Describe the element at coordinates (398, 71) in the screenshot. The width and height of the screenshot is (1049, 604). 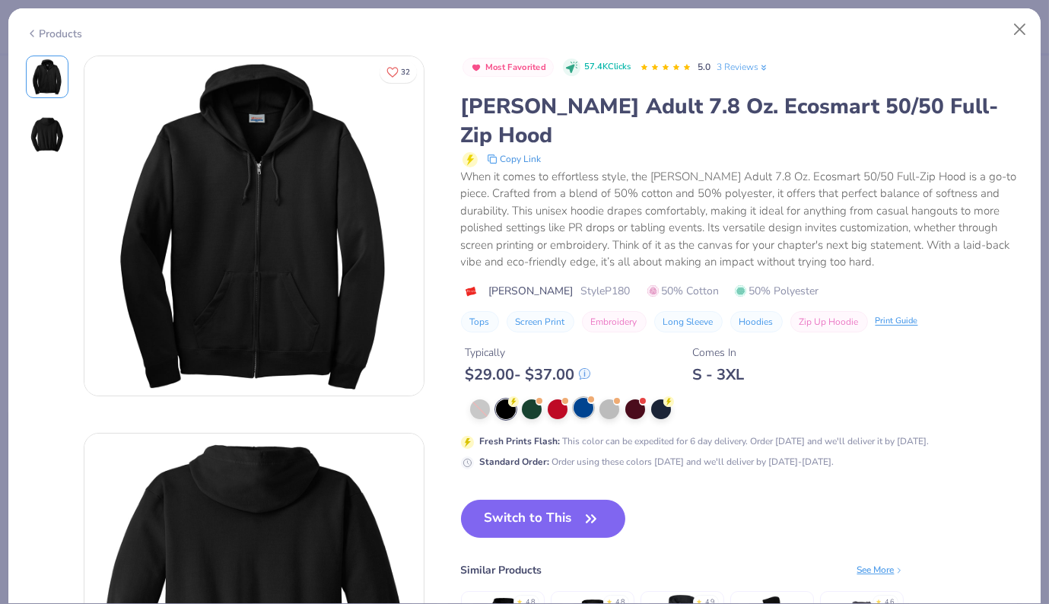
I see `button: Like` at that location.